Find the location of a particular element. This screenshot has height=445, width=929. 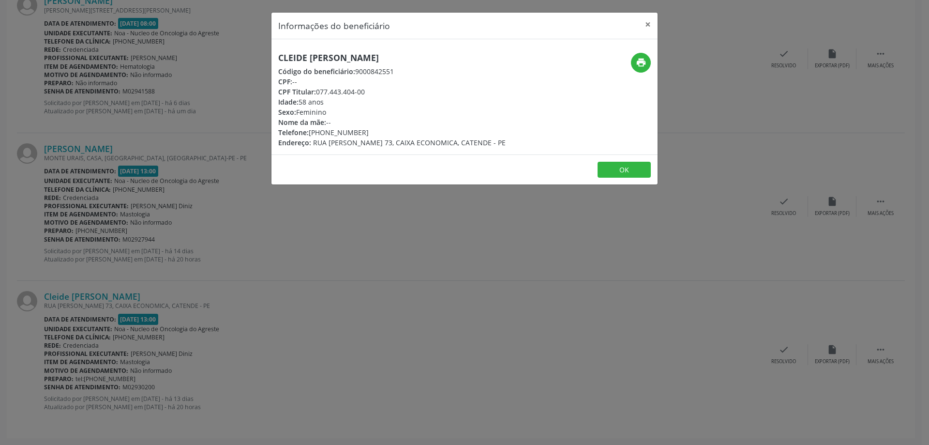

span: Código do beneficiário: is located at coordinates (317, 71).